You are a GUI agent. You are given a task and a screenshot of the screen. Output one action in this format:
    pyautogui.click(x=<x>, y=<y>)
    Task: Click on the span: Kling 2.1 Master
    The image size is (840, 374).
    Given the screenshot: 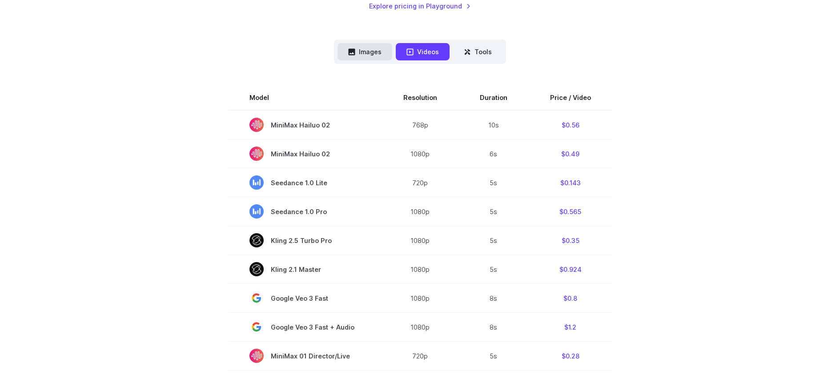 What is the action you would take?
    pyautogui.click(x=305, y=269)
    